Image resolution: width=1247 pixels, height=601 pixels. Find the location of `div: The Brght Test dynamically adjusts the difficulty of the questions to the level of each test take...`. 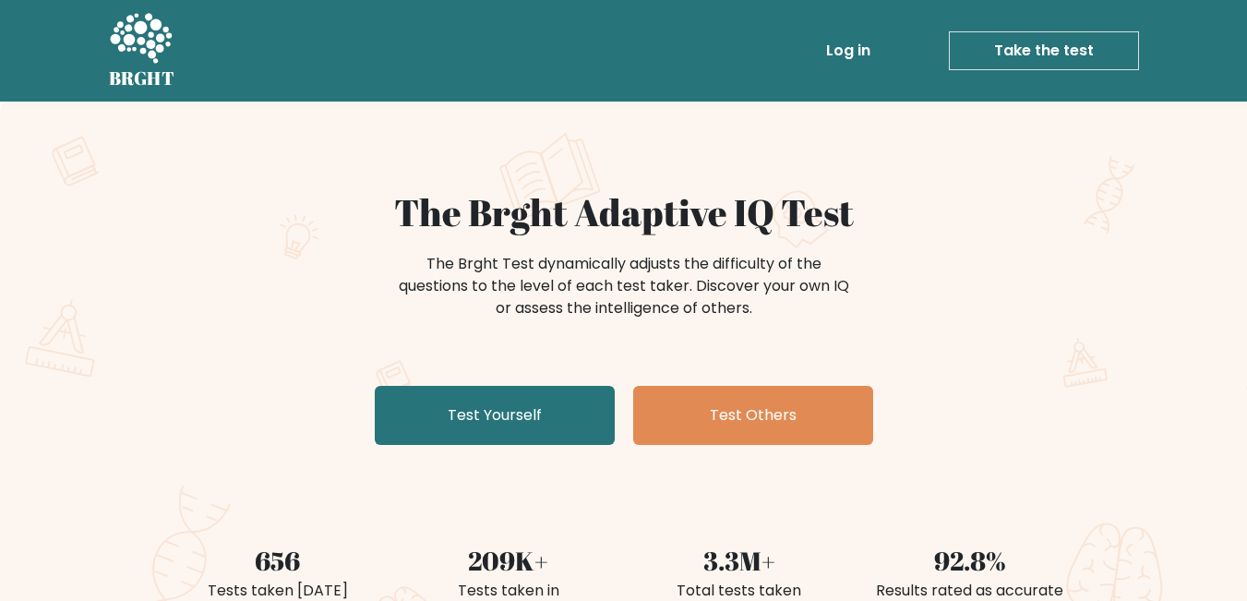

div: The Brght Test dynamically adjusts the difficulty of the questions to the level of each test take... is located at coordinates (624, 286).